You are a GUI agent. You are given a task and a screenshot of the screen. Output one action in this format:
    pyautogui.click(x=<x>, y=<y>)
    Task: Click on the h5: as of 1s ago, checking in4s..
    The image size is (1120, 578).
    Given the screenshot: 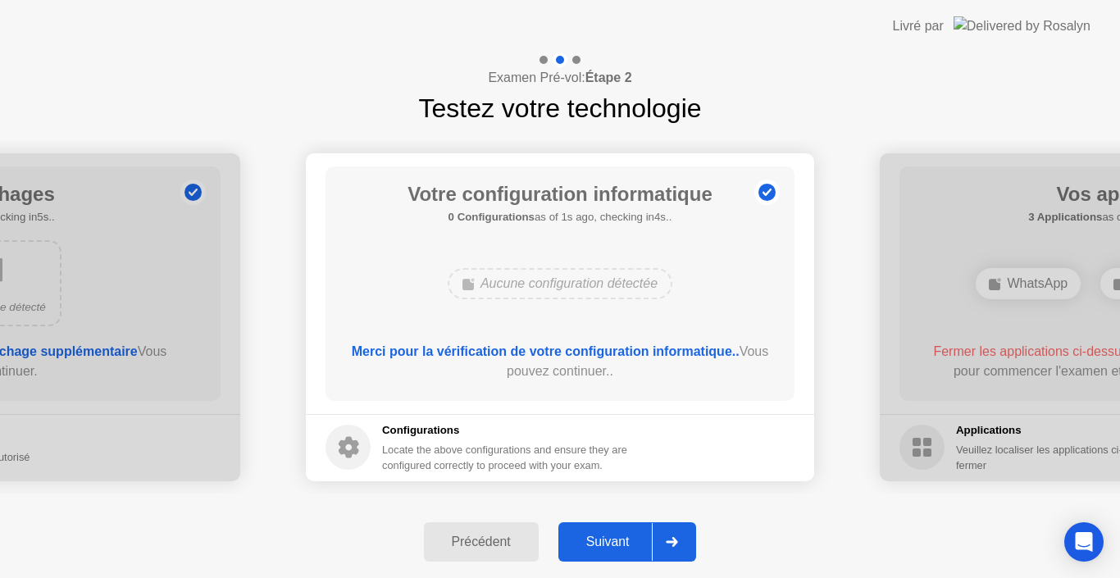 What is the action you would take?
    pyautogui.click(x=560, y=217)
    